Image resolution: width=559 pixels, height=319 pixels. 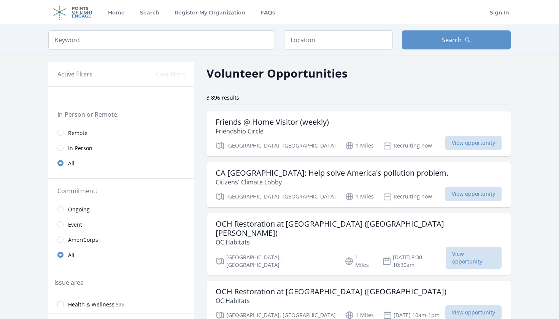 What do you see at coordinates (75, 74) in the screenshot?
I see `h3: Active filters` at bounding box center [75, 74].